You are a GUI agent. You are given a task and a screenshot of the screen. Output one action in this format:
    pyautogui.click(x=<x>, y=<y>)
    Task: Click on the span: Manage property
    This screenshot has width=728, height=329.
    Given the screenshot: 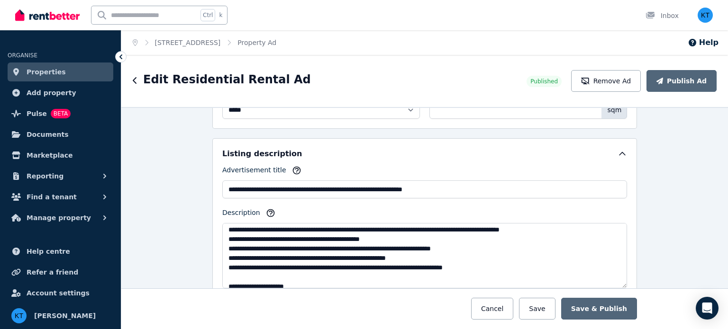 What is the action you would take?
    pyautogui.click(x=59, y=218)
    